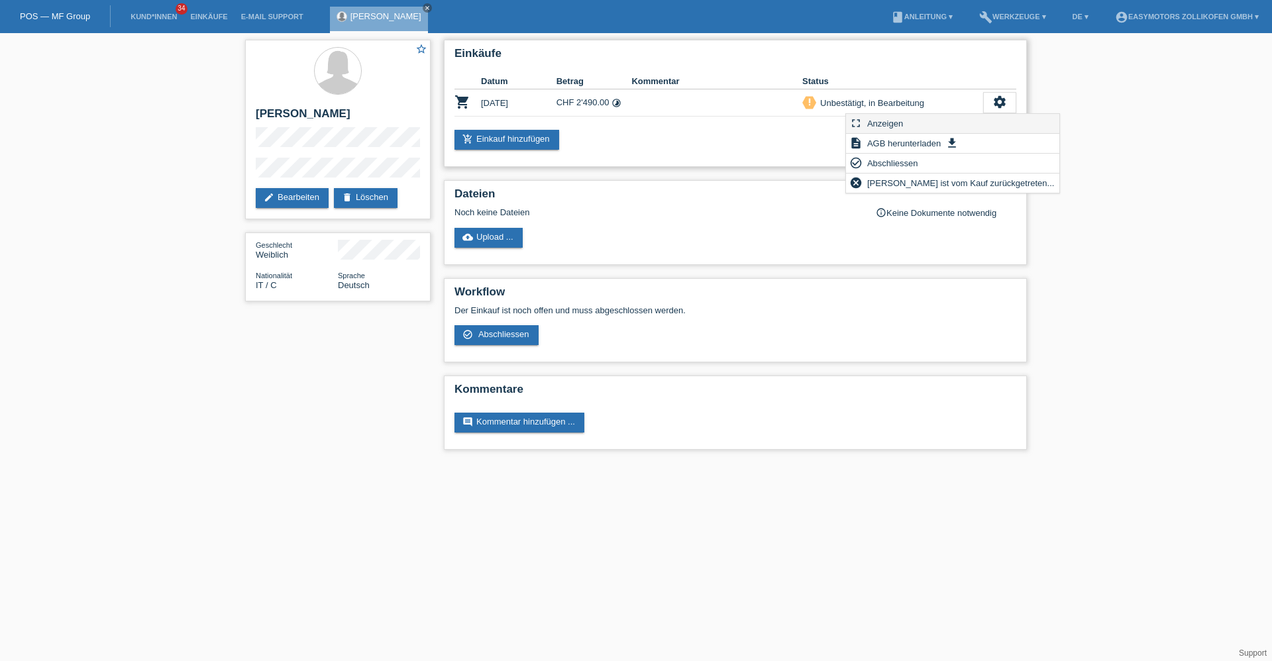 Image resolution: width=1272 pixels, height=661 pixels. What do you see at coordinates (351, 276) in the screenshot?
I see `span: Sprache` at bounding box center [351, 276].